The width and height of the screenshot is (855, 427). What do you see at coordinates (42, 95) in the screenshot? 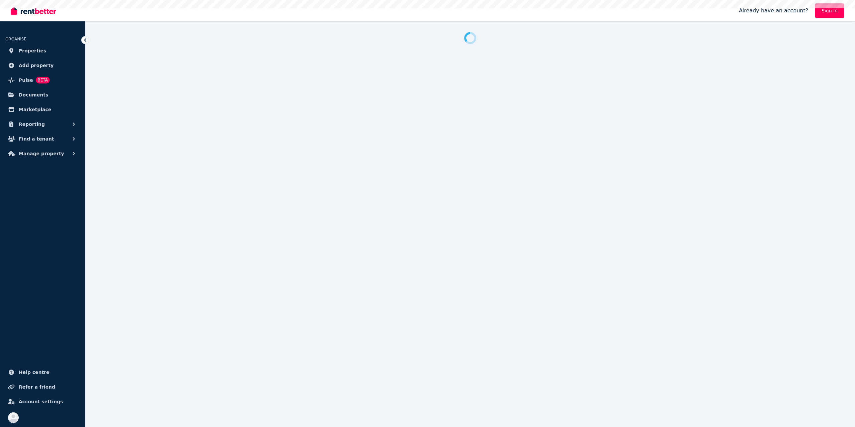
I see `a: Documents` at bounding box center [42, 95].